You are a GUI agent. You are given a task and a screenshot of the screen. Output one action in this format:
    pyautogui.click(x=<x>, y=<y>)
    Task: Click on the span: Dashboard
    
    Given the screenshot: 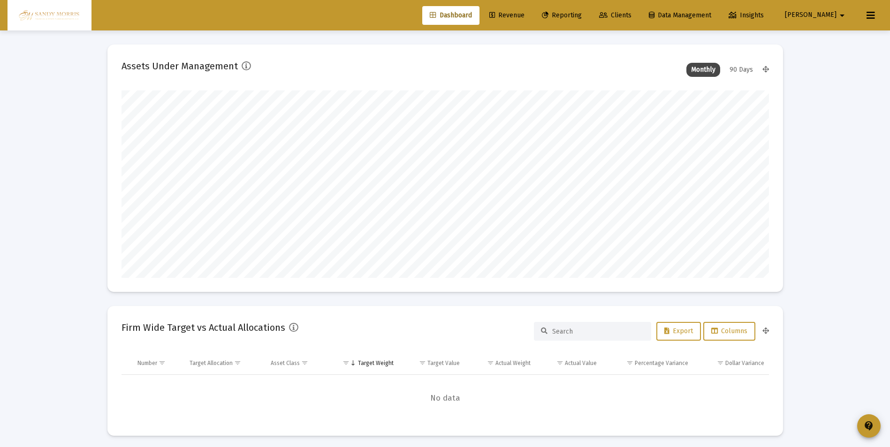 What is the action you would take?
    pyautogui.click(x=451, y=15)
    